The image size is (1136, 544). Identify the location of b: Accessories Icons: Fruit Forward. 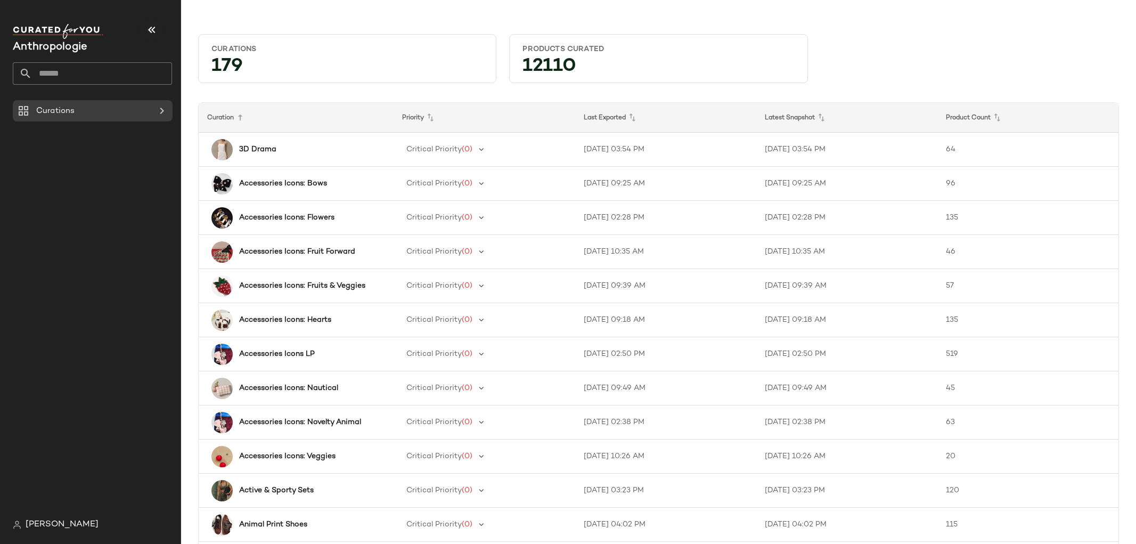
(297, 251).